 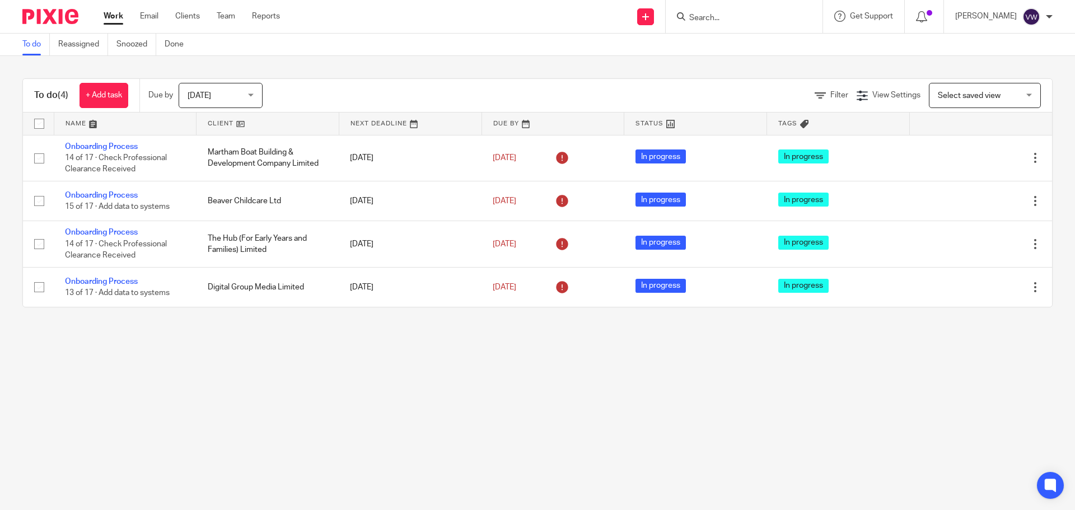 What do you see at coordinates (188, 16) in the screenshot?
I see `a: Clients` at bounding box center [188, 16].